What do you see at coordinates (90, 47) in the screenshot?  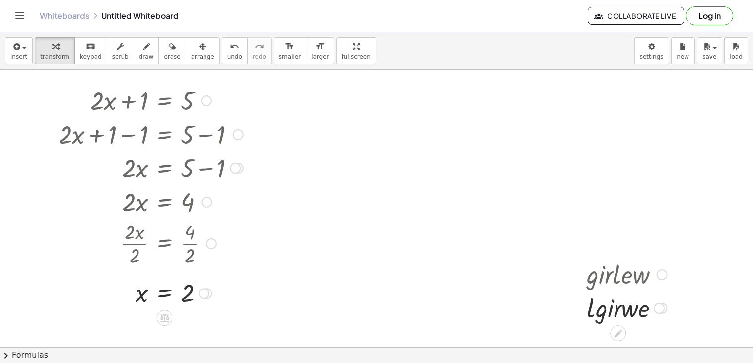 I see `i: keyboard` at bounding box center [90, 47].